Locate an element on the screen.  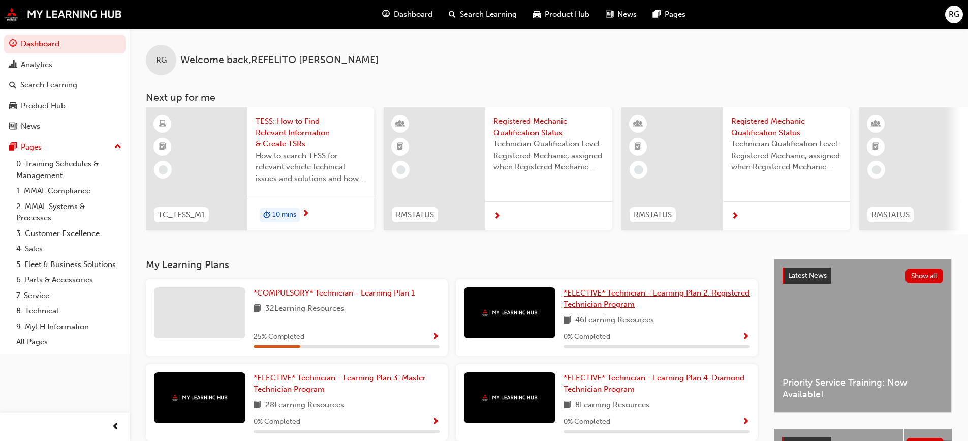
span: Pages is located at coordinates (675, 14).